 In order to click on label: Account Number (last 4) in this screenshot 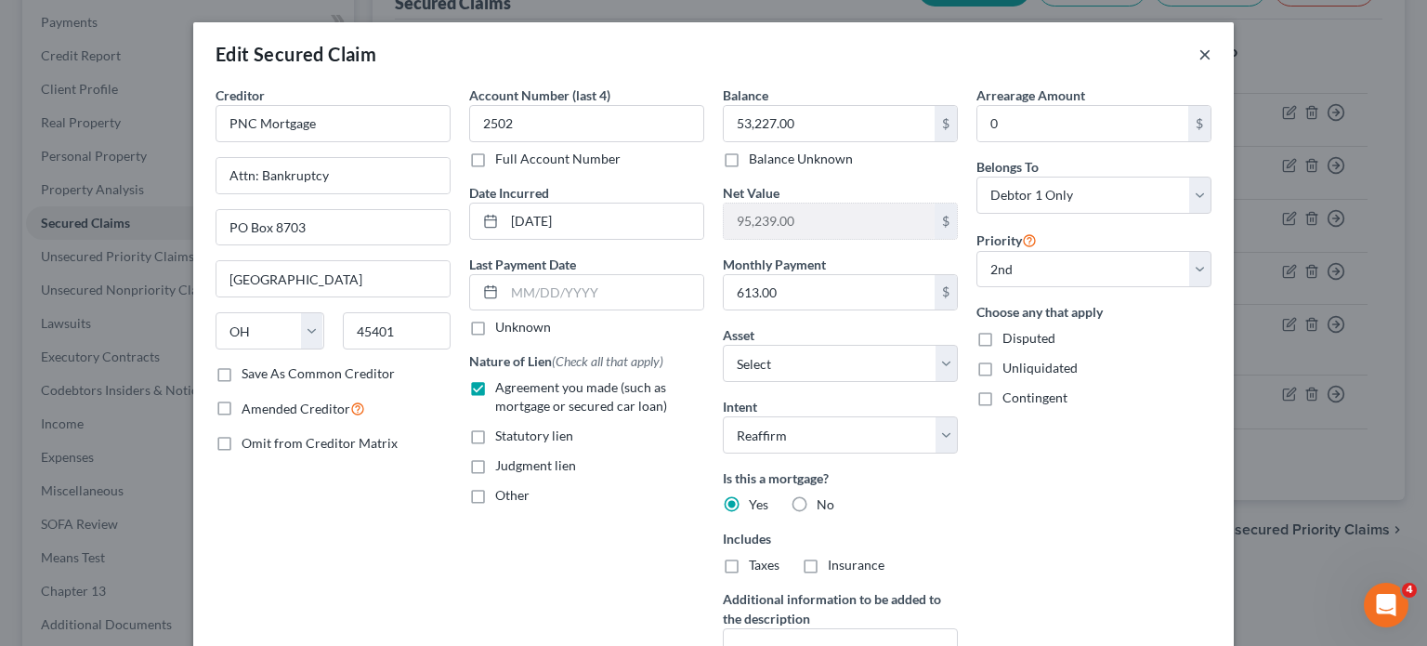, I will do `click(540, 95)`.